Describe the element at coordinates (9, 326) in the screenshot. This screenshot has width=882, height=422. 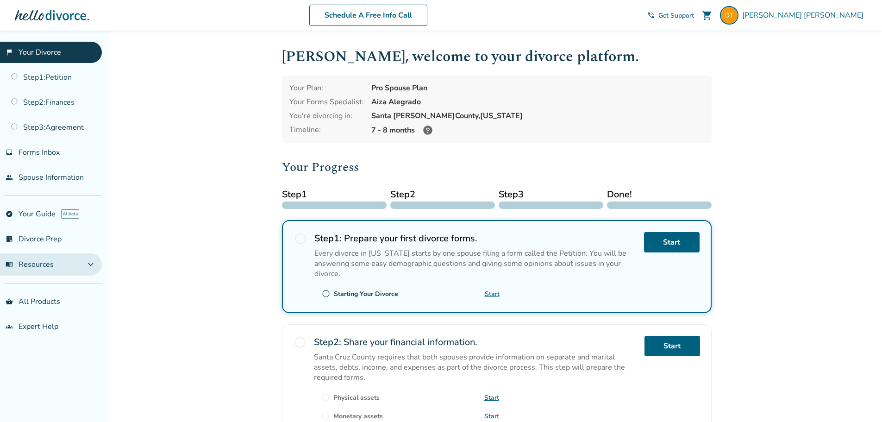
I see `span: groups` at that location.